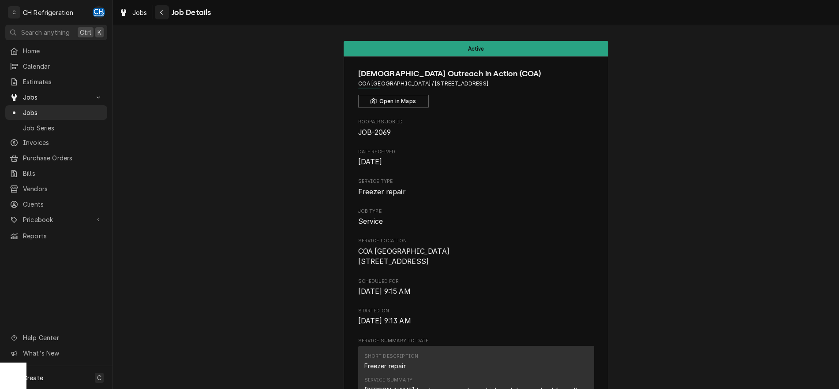  What do you see at coordinates (63, 158) in the screenshot?
I see `span: Purchase Orders` at bounding box center [63, 158].